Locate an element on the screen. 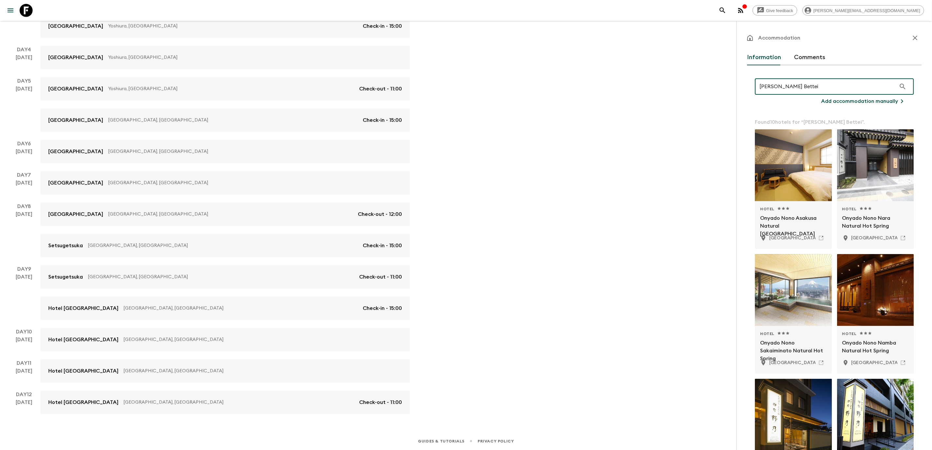  p: Check-out - 12:00 is located at coordinates (380, 214).